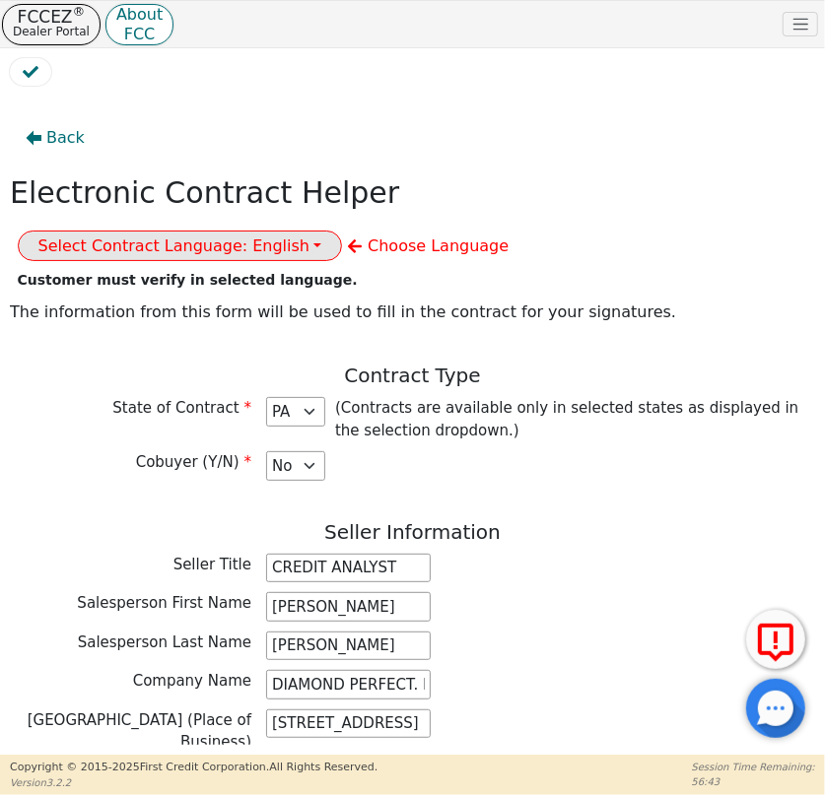 The height and width of the screenshot is (797, 825). What do you see at coordinates (139, 25) in the screenshot?
I see `button: AboutFCC` at bounding box center [139, 25].